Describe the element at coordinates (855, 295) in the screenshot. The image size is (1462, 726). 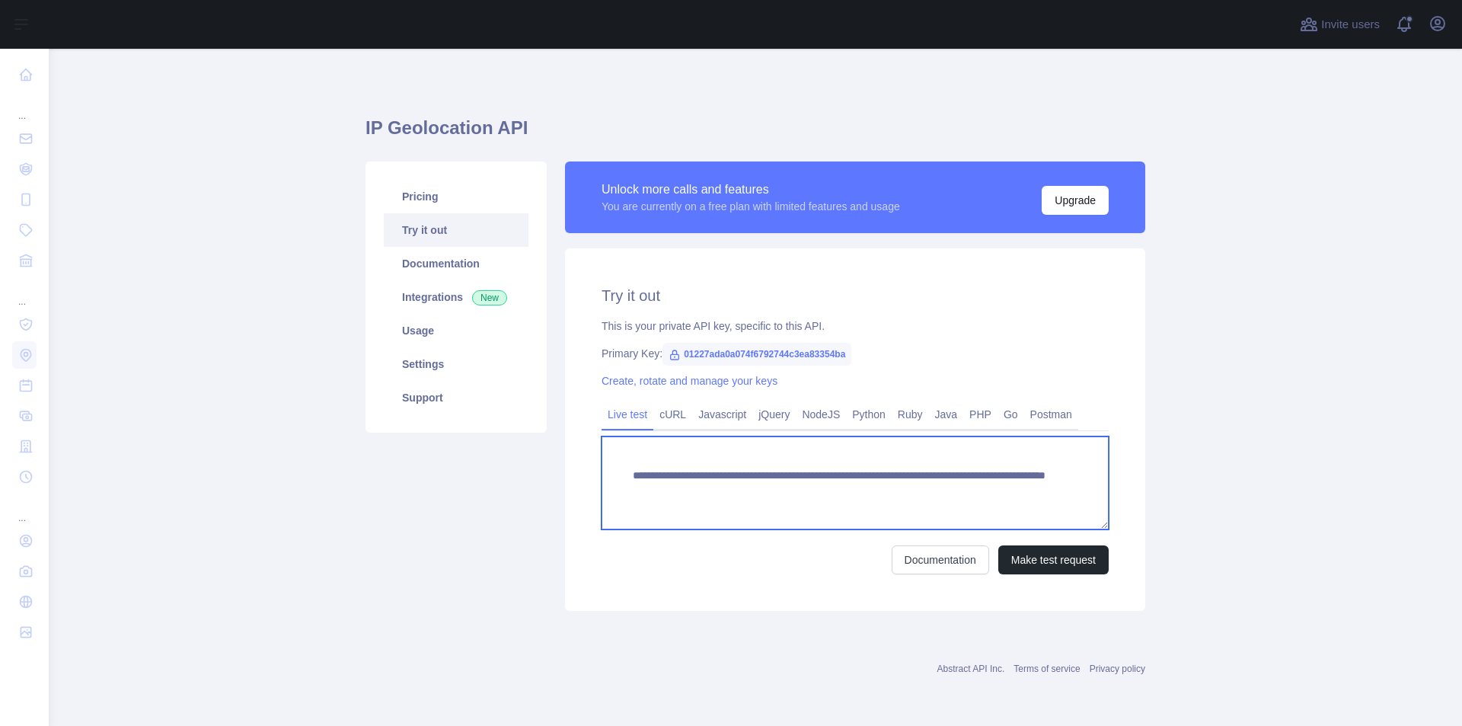
I see `h2: Try it out` at that location.